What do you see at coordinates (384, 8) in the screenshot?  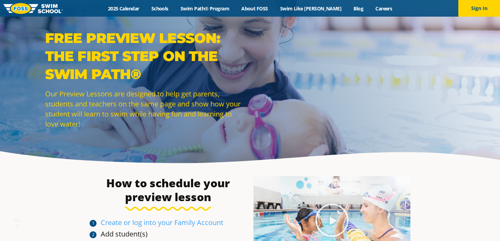 I see `a: Careers` at bounding box center [384, 8].